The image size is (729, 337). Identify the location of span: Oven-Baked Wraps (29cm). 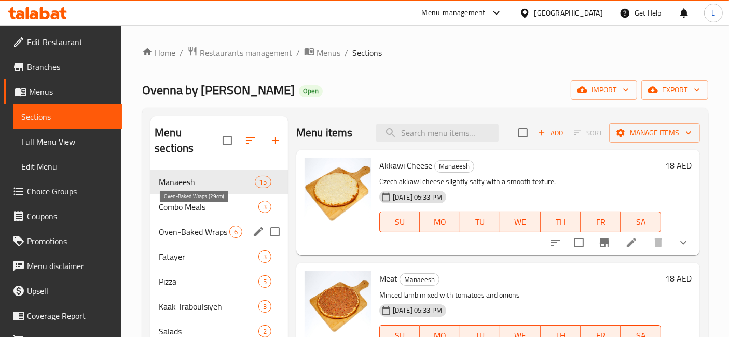
(194, 232).